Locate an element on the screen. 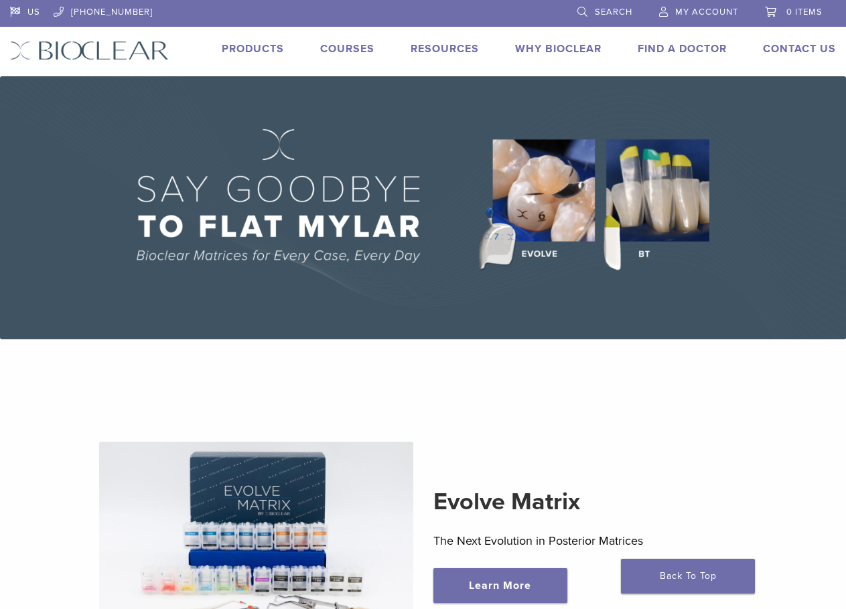 The width and height of the screenshot is (846, 609). a: Back To Top is located at coordinates (688, 576).